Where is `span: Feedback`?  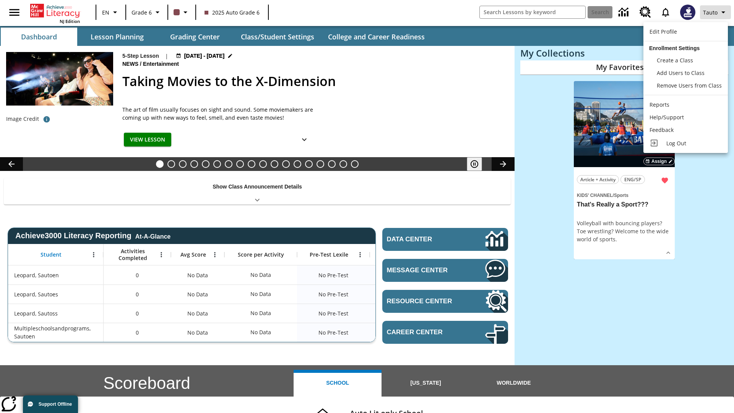 span: Feedback is located at coordinates (661, 130).